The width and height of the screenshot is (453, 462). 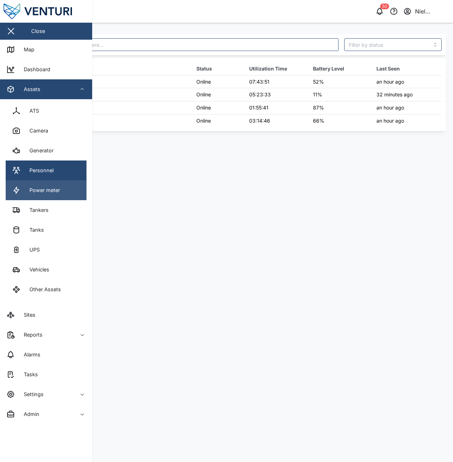 I want to click on div: Tasks, so click(x=28, y=375).